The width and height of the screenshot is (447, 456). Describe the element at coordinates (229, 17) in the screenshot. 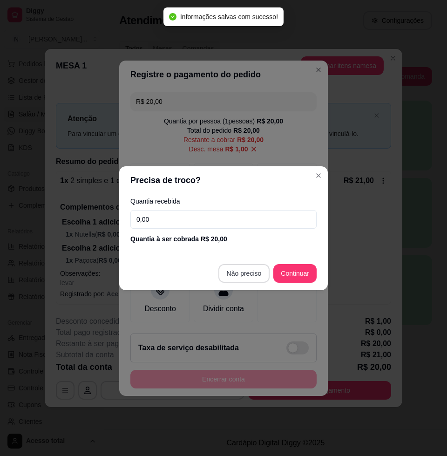

I see `span: Informações salvas com sucesso!` at that location.